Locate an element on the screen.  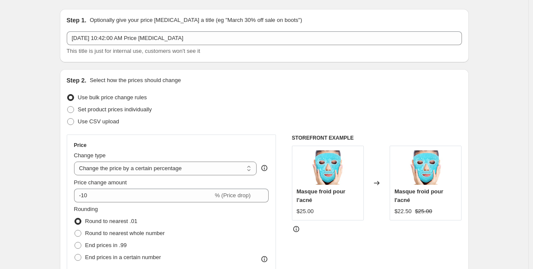
span: End prices in a certain number is located at coordinates (123, 257).